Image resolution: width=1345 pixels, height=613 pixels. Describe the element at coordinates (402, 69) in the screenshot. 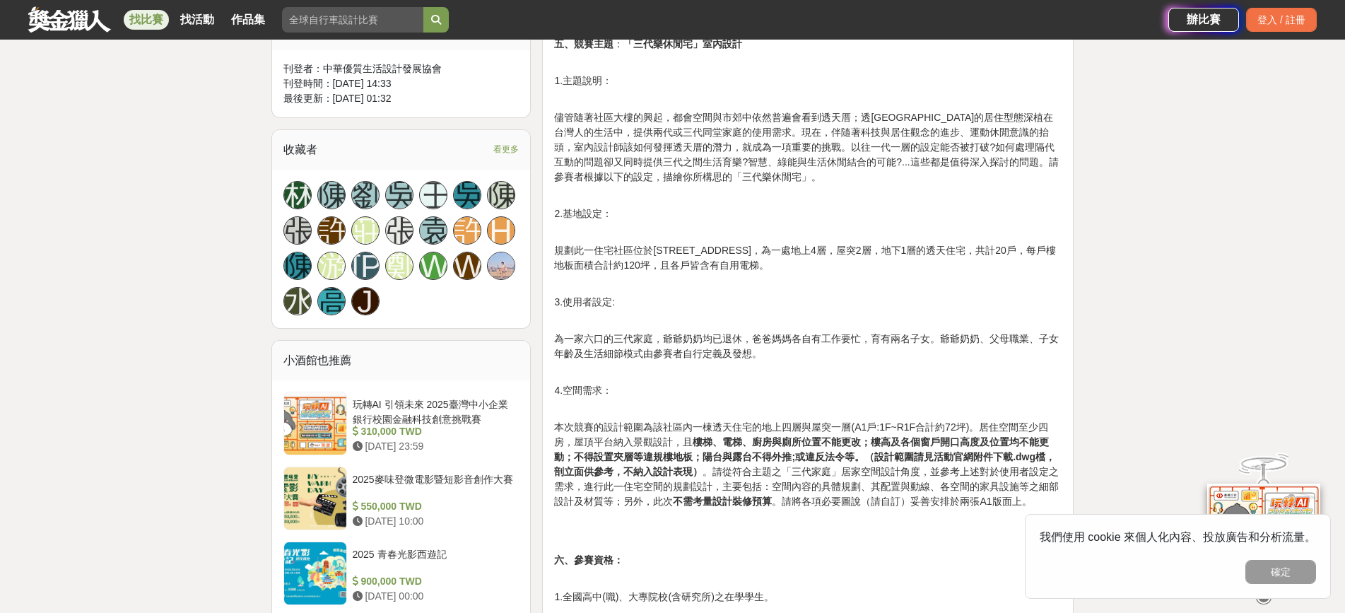

I see `div: 刊登者： 中華優質生活設計發展協會` at that location.